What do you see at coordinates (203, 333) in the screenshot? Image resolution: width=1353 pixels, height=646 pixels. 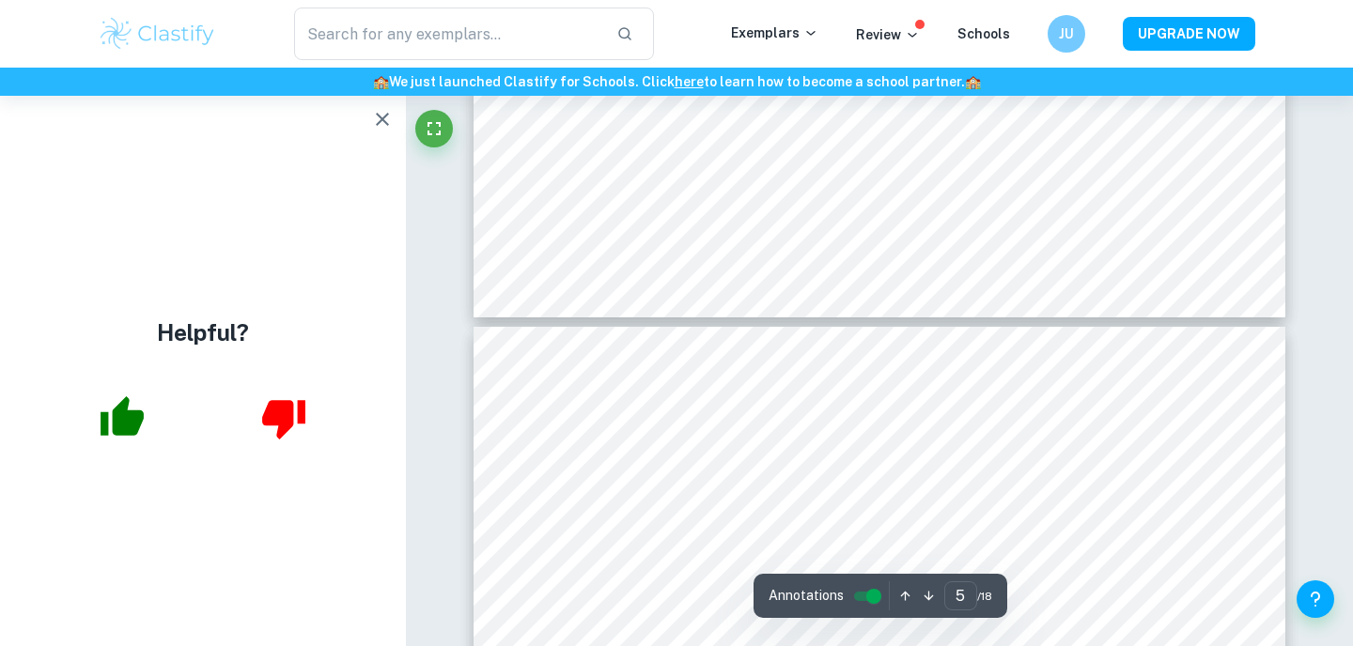 I see `h4: Helpful?` at bounding box center [203, 333].